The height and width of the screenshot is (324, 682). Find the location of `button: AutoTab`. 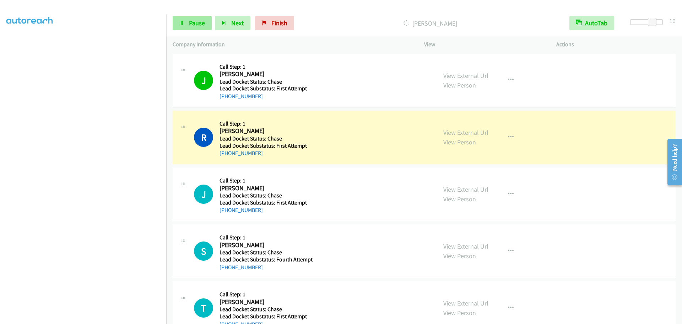

button: AutoTab is located at coordinates (592, 23).